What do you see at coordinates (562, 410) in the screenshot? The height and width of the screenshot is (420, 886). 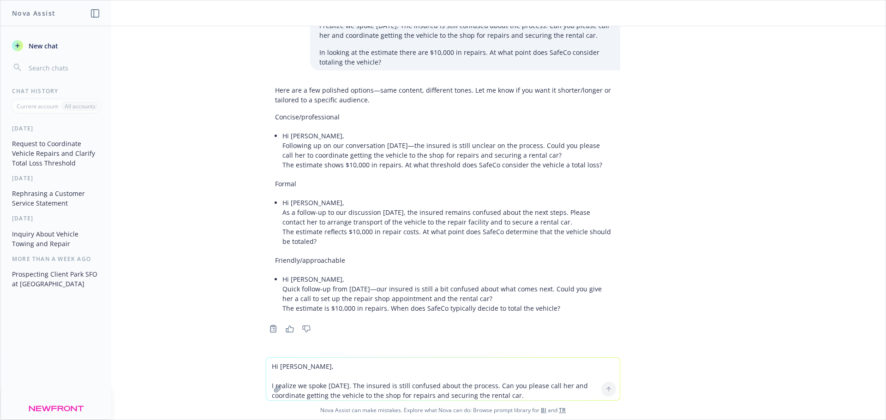 I see `a: TR` at bounding box center [562, 410].